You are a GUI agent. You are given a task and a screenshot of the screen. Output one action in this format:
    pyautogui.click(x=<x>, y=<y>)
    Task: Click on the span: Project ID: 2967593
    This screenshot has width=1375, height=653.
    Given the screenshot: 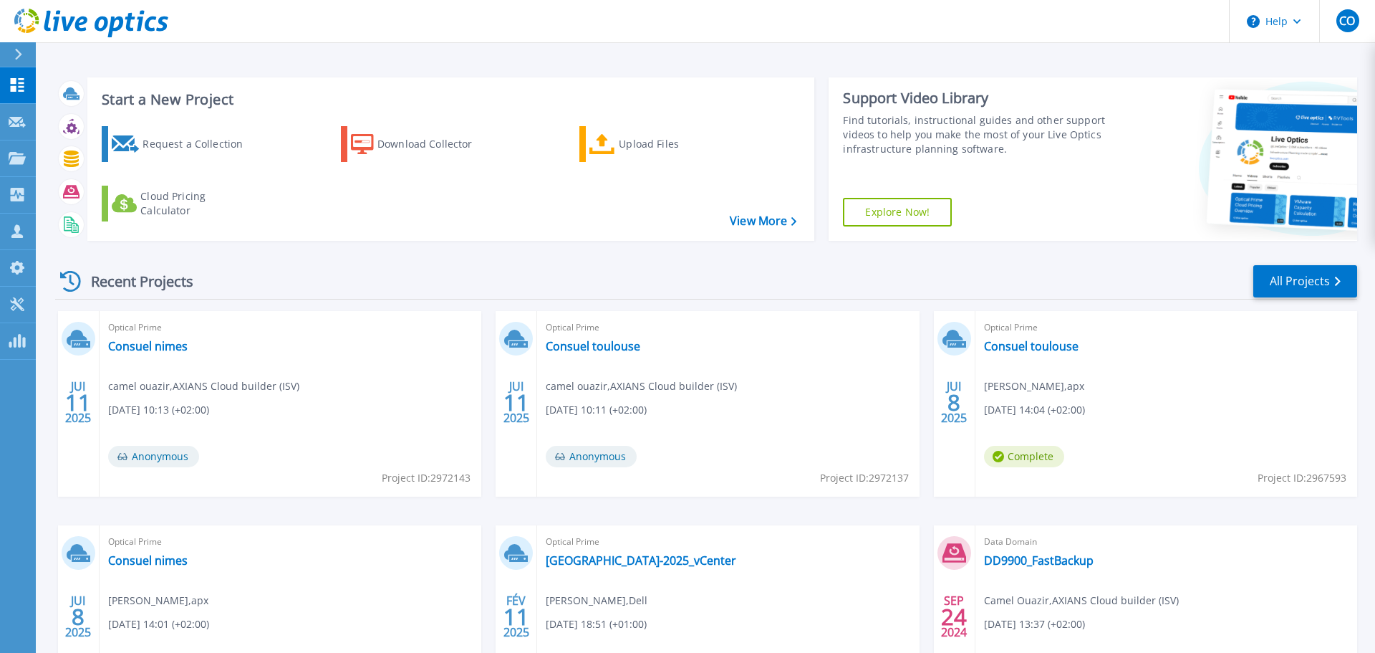 What is the action you would take?
    pyautogui.click(x=1302, y=478)
    